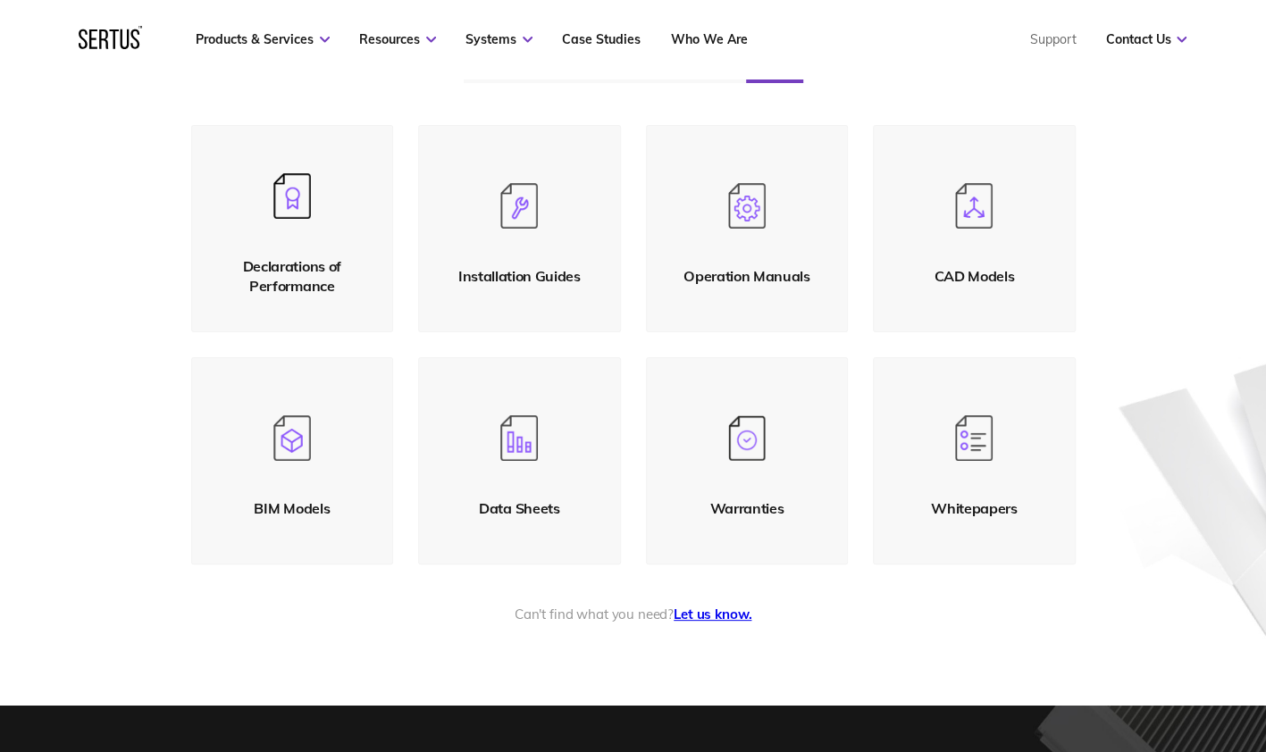  I want to click on a: Who We Are, so click(709, 39).